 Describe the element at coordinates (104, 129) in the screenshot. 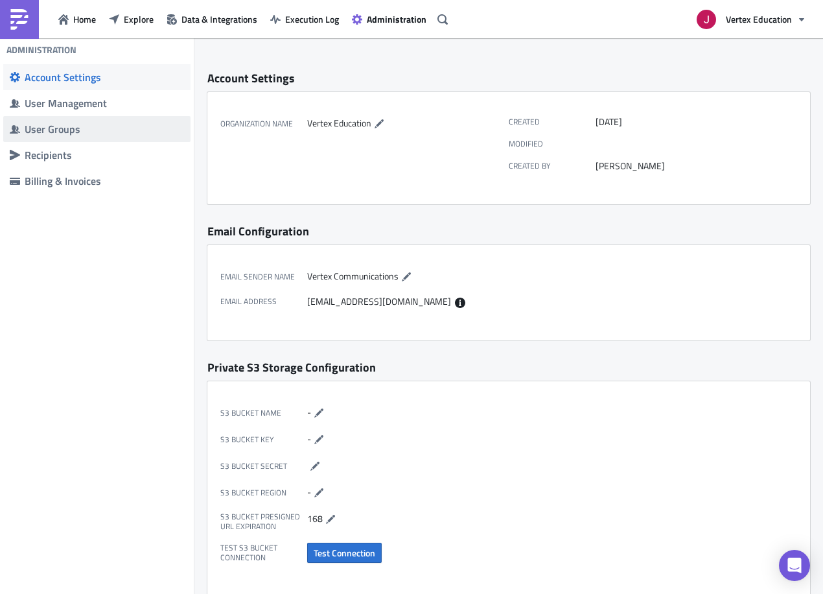

I see `div: User Groups` at that location.